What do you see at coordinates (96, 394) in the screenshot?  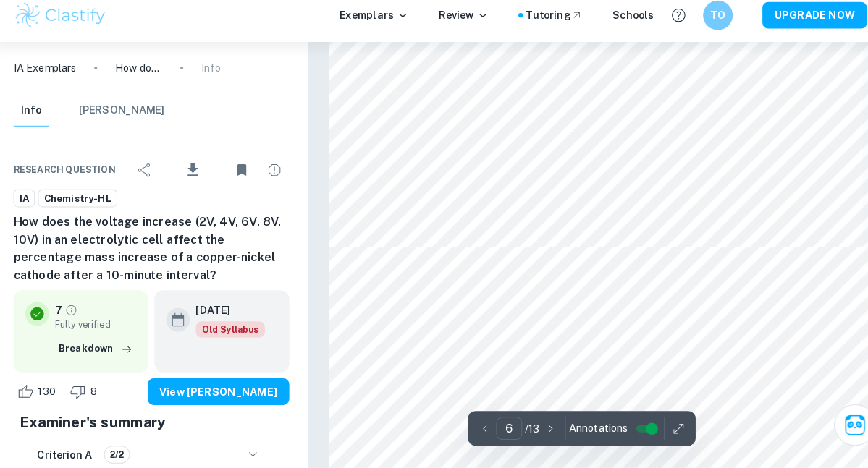 I see `span: 8` at bounding box center [96, 394].